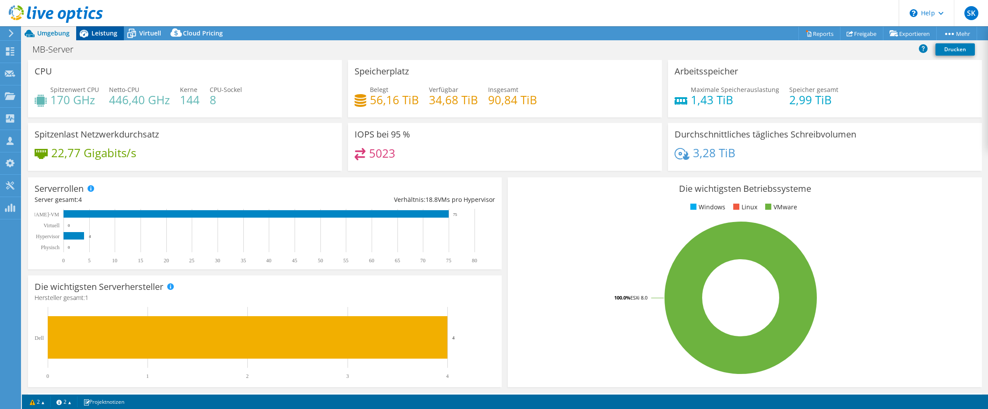 The image size is (988, 409). Describe the element at coordinates (203, 33) in the screenshot. I see `span: Cloud Pricing` at that location.